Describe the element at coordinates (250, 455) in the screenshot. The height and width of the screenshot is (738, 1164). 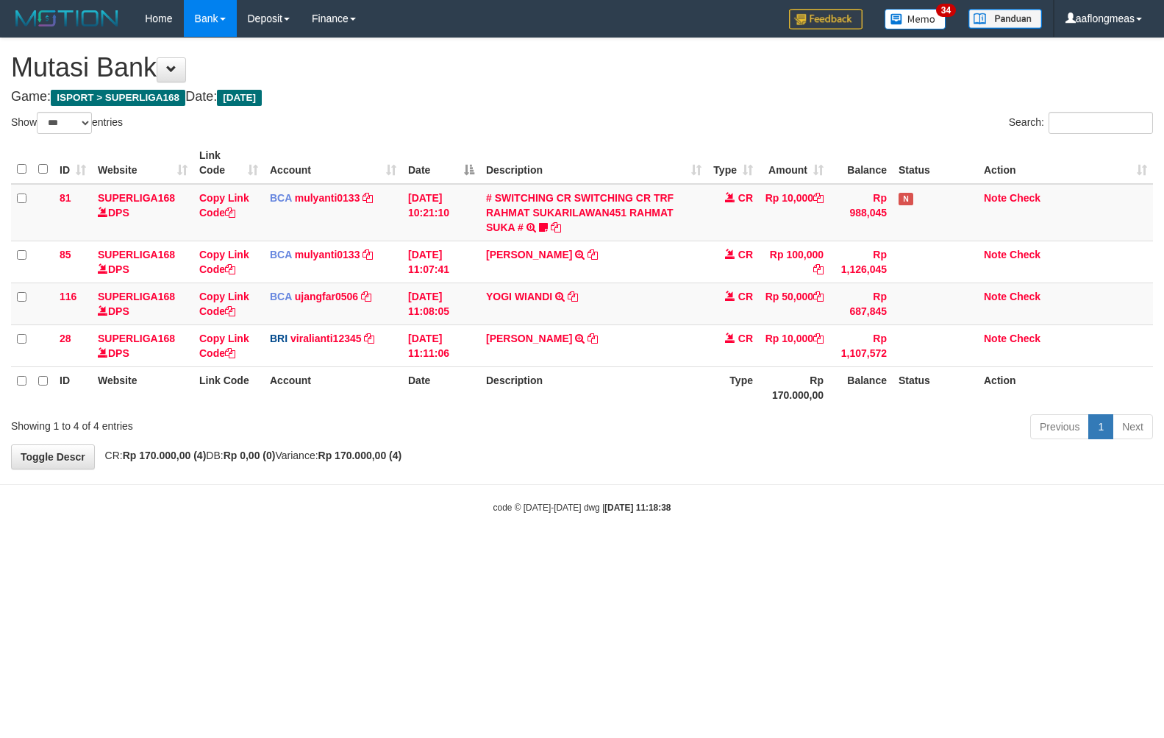
I see `span: CR: DB: Variance:` at that location.